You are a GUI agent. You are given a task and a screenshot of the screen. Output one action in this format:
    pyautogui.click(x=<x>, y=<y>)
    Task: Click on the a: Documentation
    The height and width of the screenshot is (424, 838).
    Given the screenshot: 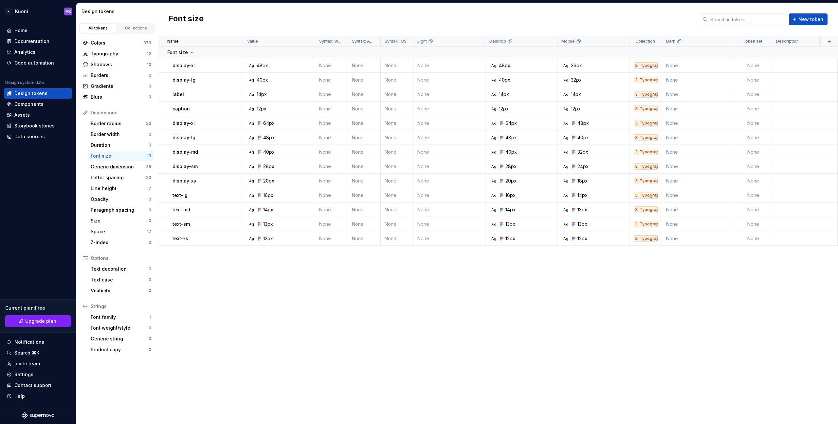 What is the action you would take?
    pyautogui.click(x=38, y=41)
    